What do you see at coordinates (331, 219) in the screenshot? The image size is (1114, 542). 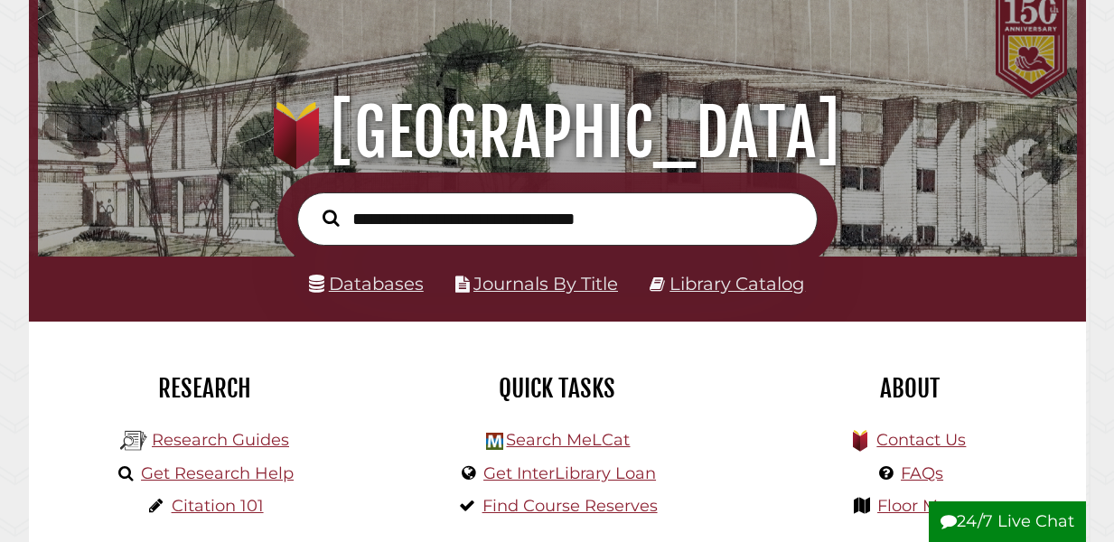 I see `i: Search` at bounding box center [331, 219].